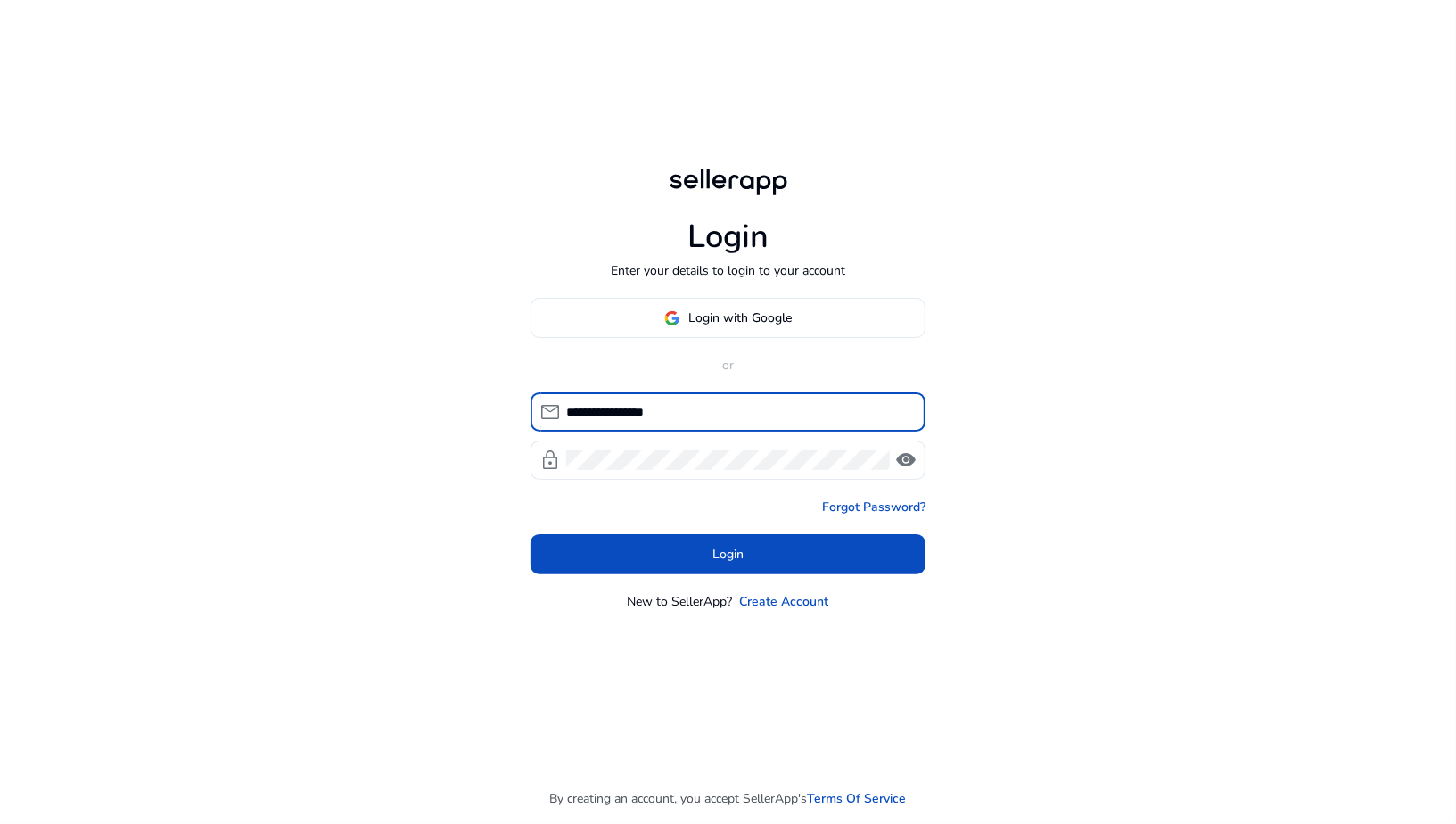 This screenshot has height=824, width=1456. What do you see at coordinates (874, 506) in the screenshot?
I see `a: Forgot Password?` at bounding box center [874, 506].